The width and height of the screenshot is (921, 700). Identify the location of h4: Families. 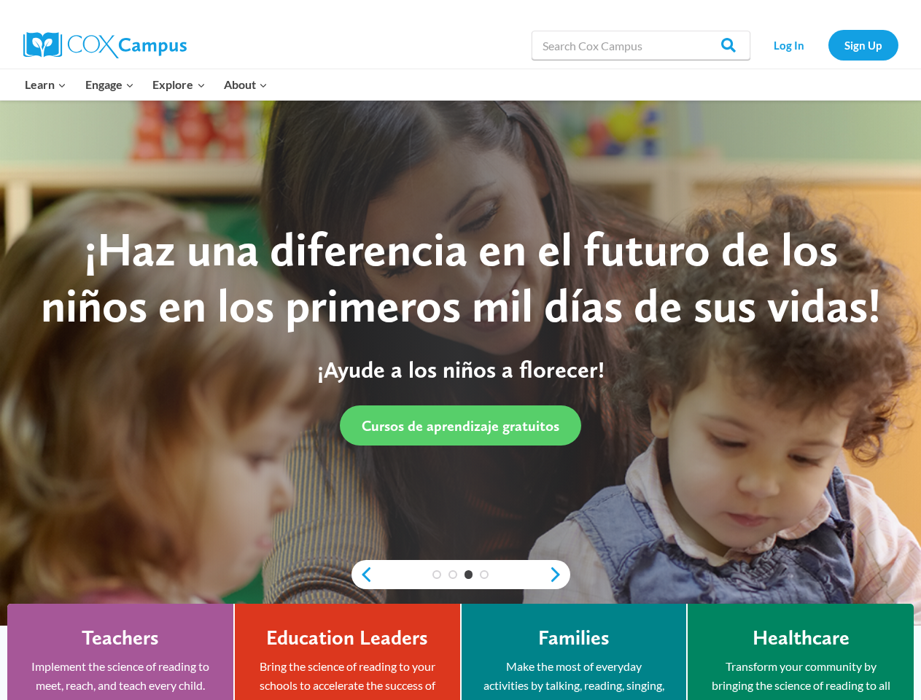
(574, 638).